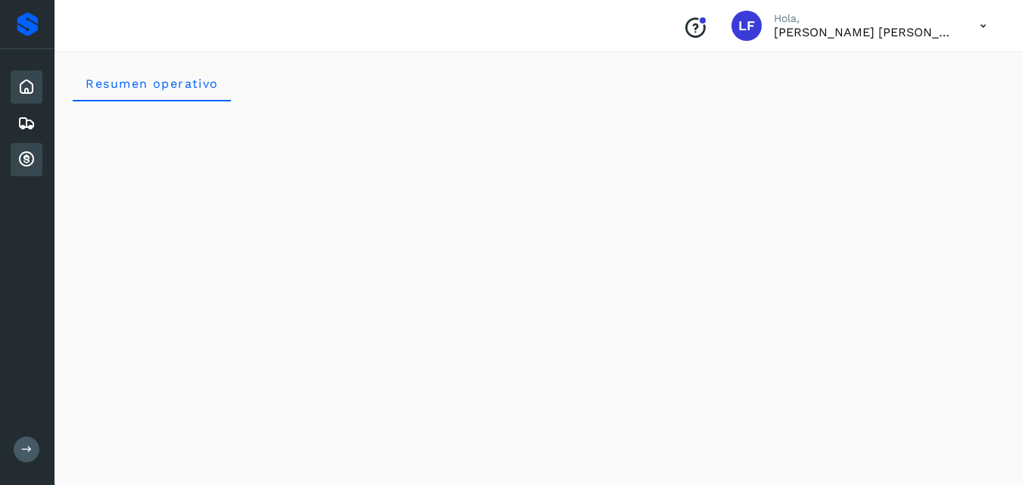 This screenshot has height=485, width=1023. What do you see at coordinates (26, 87) in the screenshot?
I see `div: Inicio` at bounding box center [26, 87].